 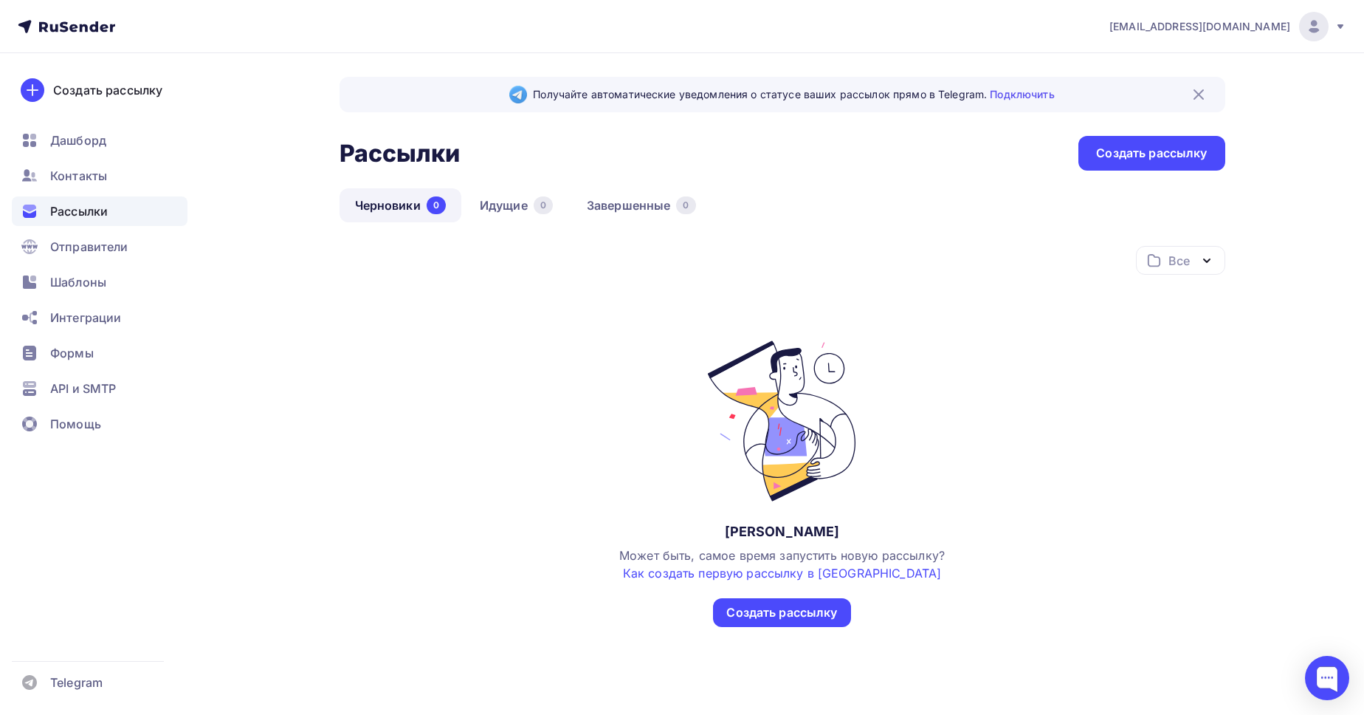 I want to click on span: Помощь, so click(x=75, y=424).